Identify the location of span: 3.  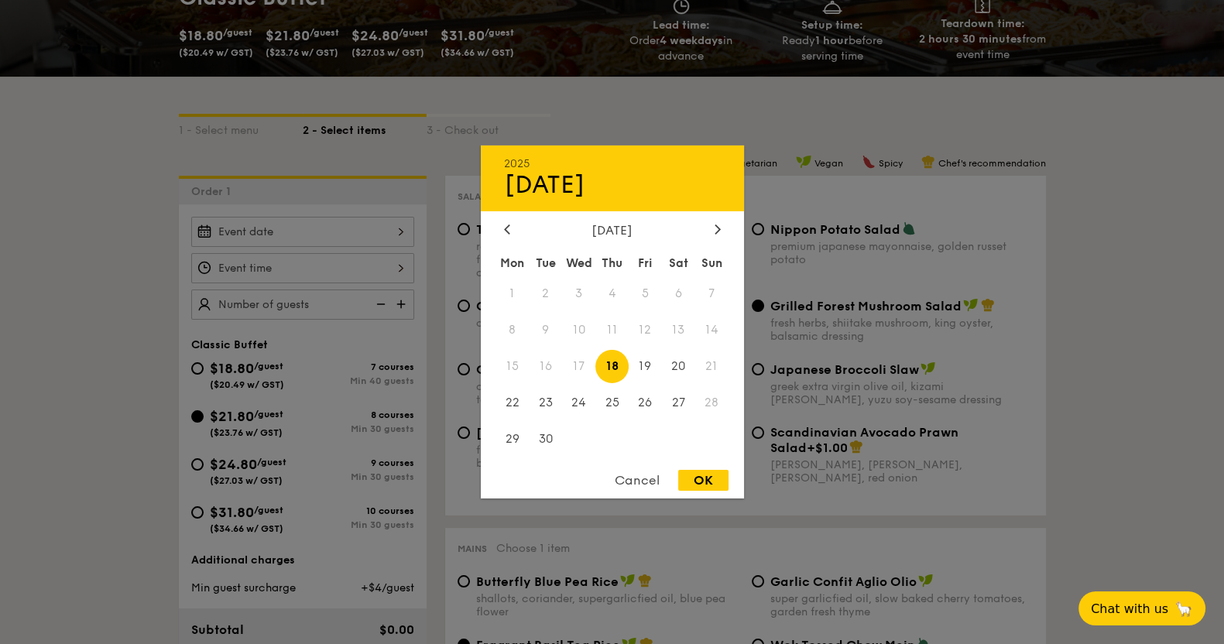
(578, 293).